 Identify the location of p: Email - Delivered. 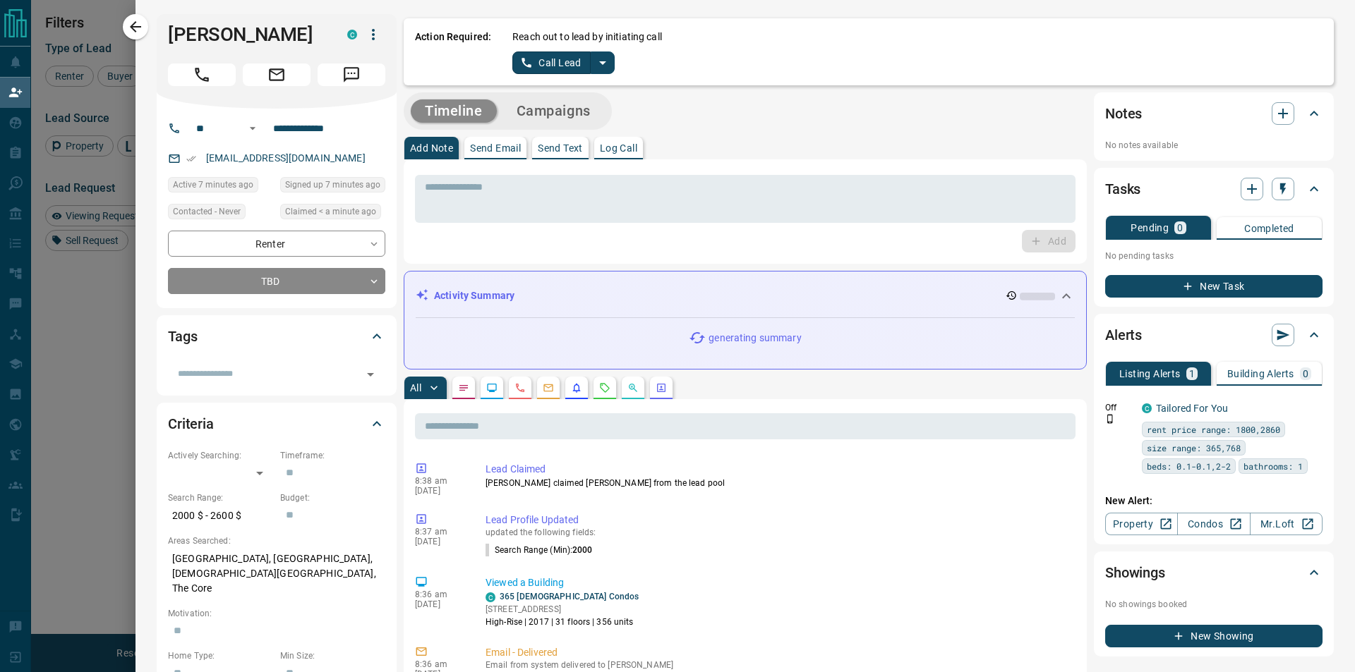
(777, 653).